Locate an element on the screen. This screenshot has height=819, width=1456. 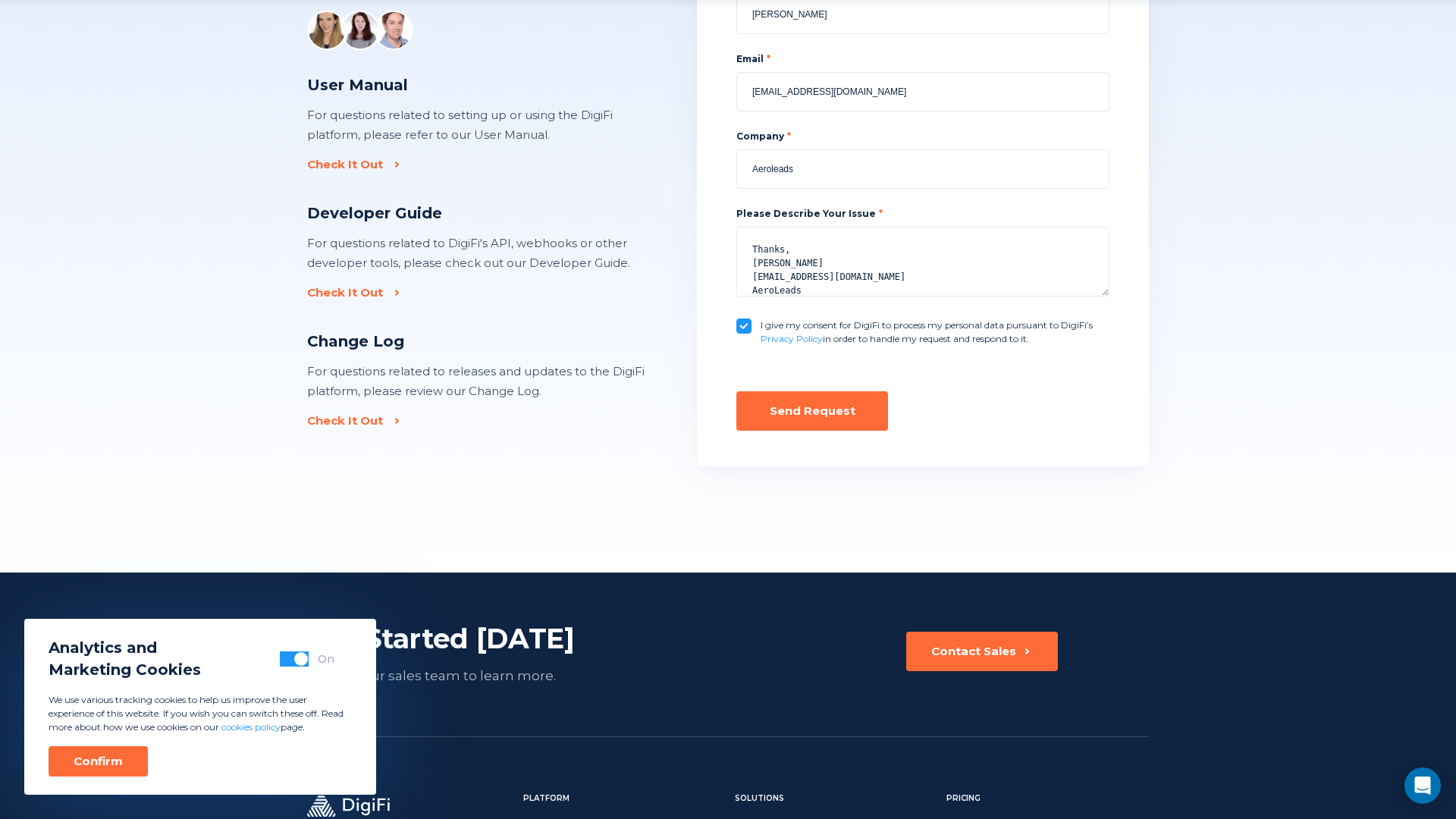
img: avatar 1 is located at coordinates (327, 31).